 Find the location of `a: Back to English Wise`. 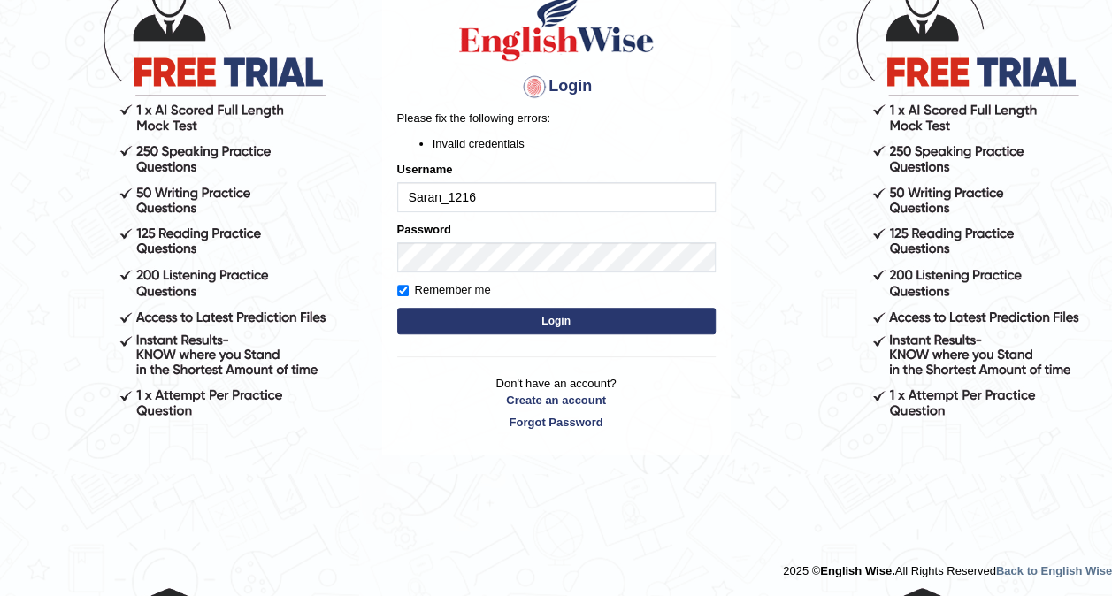

a: Back to English Wise is located at coordinates (1054, 571).